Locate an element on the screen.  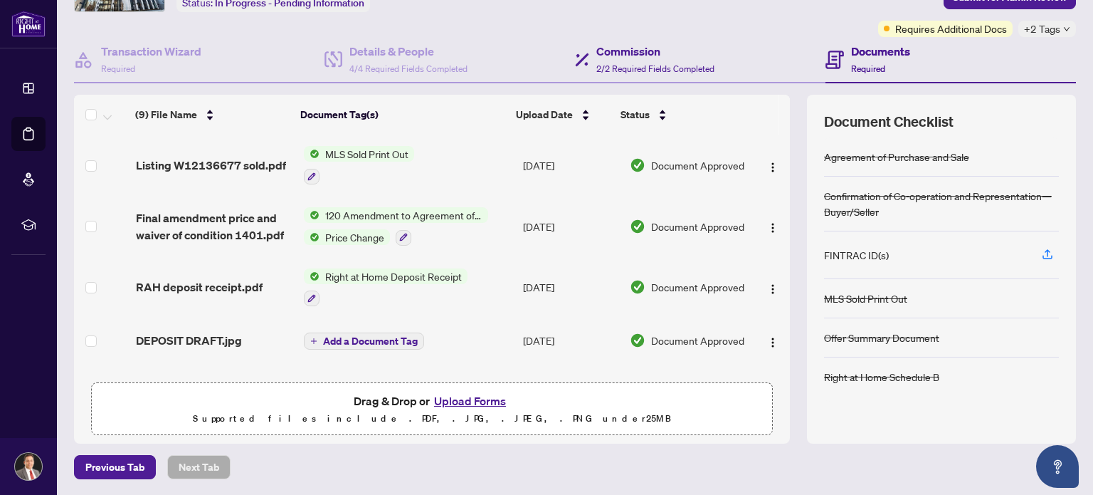
span: down is located at coordinates (1067, 29).